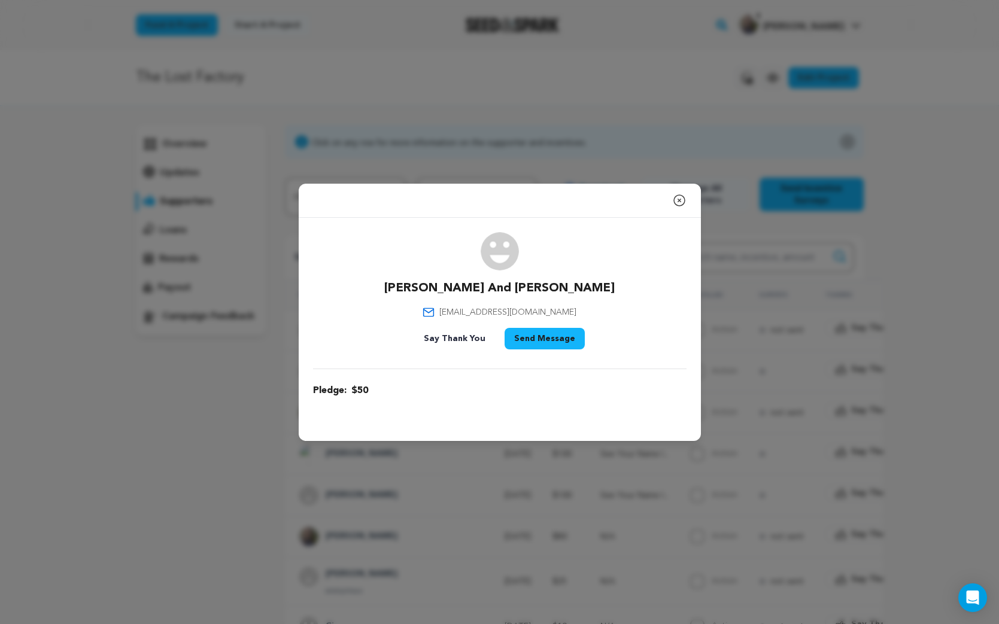 Image resolution: width=999 pixels, height=624 pixels. What do you see at coordinates (454, 339) in the screenshot?
I see `button: Say Thank You` at bounding box center [454, 339].